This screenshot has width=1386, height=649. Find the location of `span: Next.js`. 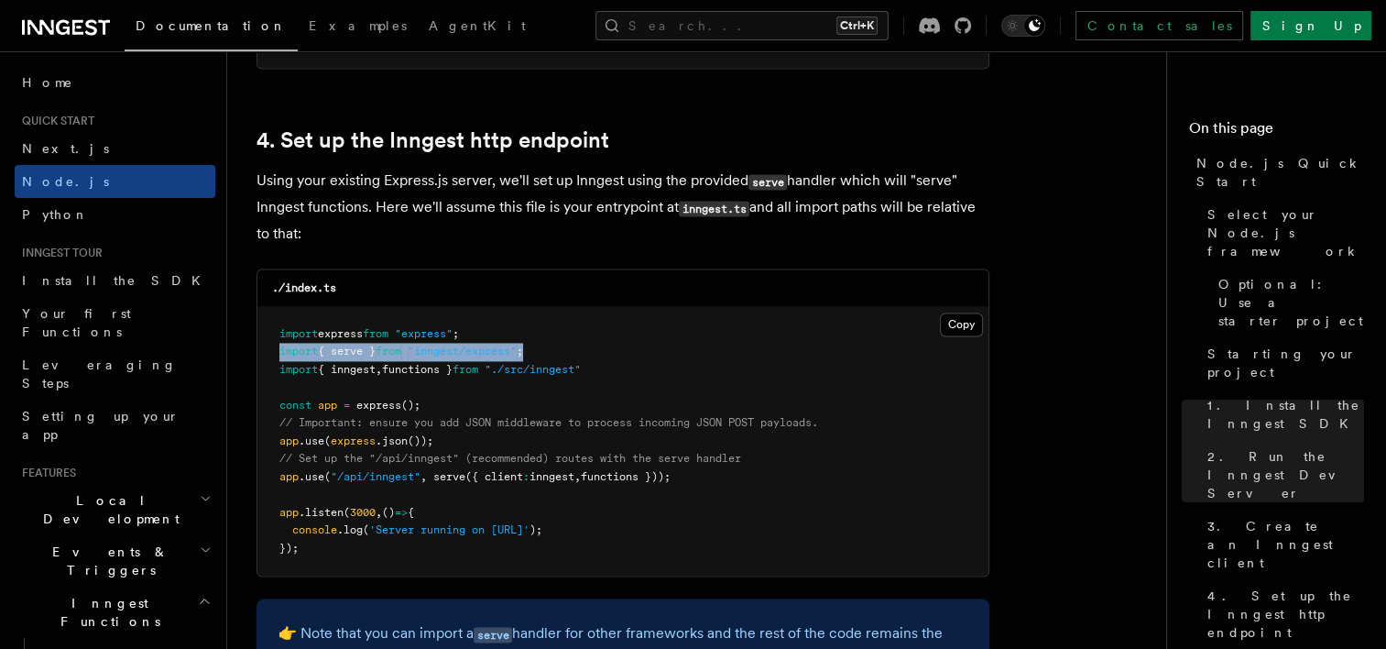

span: Next.js is located at coordinates (65, 148).